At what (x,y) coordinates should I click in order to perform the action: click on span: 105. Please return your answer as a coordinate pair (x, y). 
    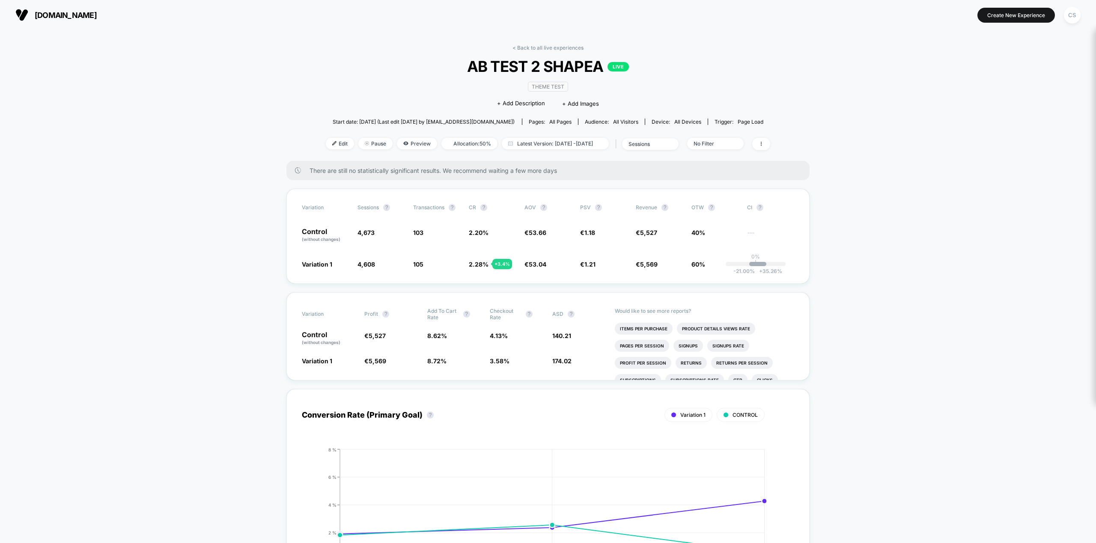
    Looking at the image, I should click on (418, 264).